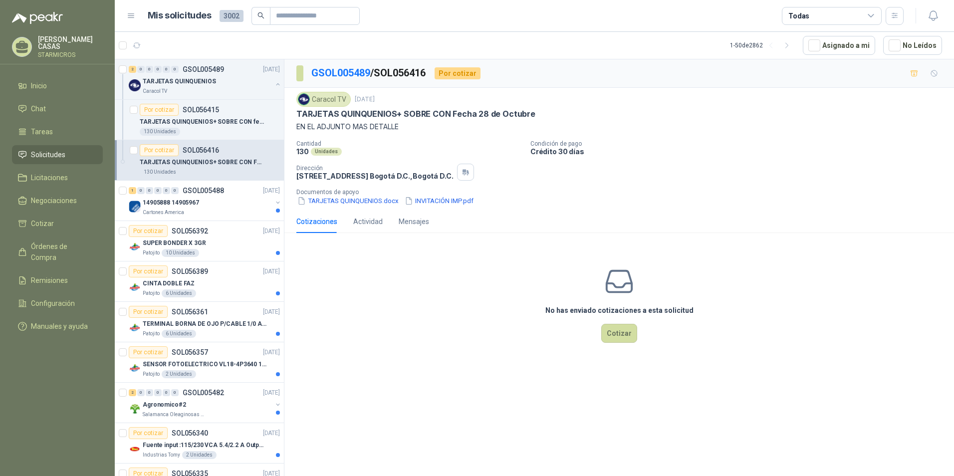 Image resolution: width=954 pixels, height=476 pixels. I want to click on p: TARJETAS QUINQUENIOS, so click(179, 81).